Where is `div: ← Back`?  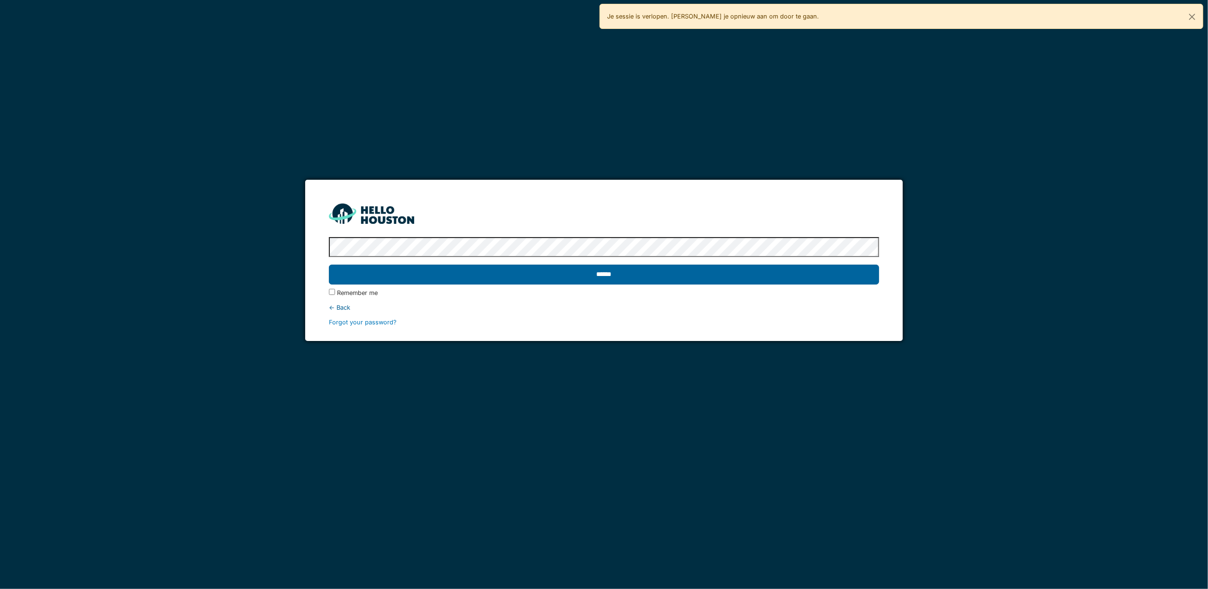 div: ← Back is located at coordinates (604, 307).